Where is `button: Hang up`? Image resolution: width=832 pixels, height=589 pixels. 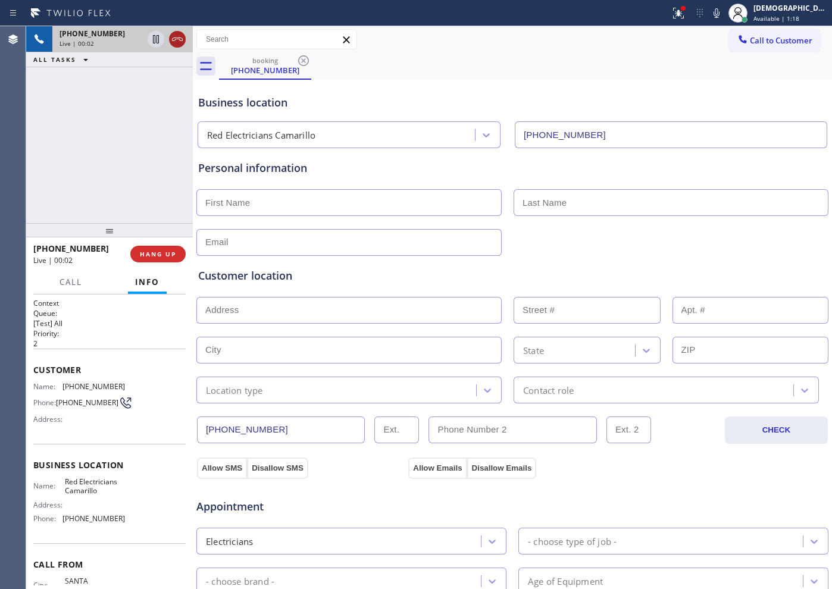
button: Hang up is located at coordinates (177, 39).